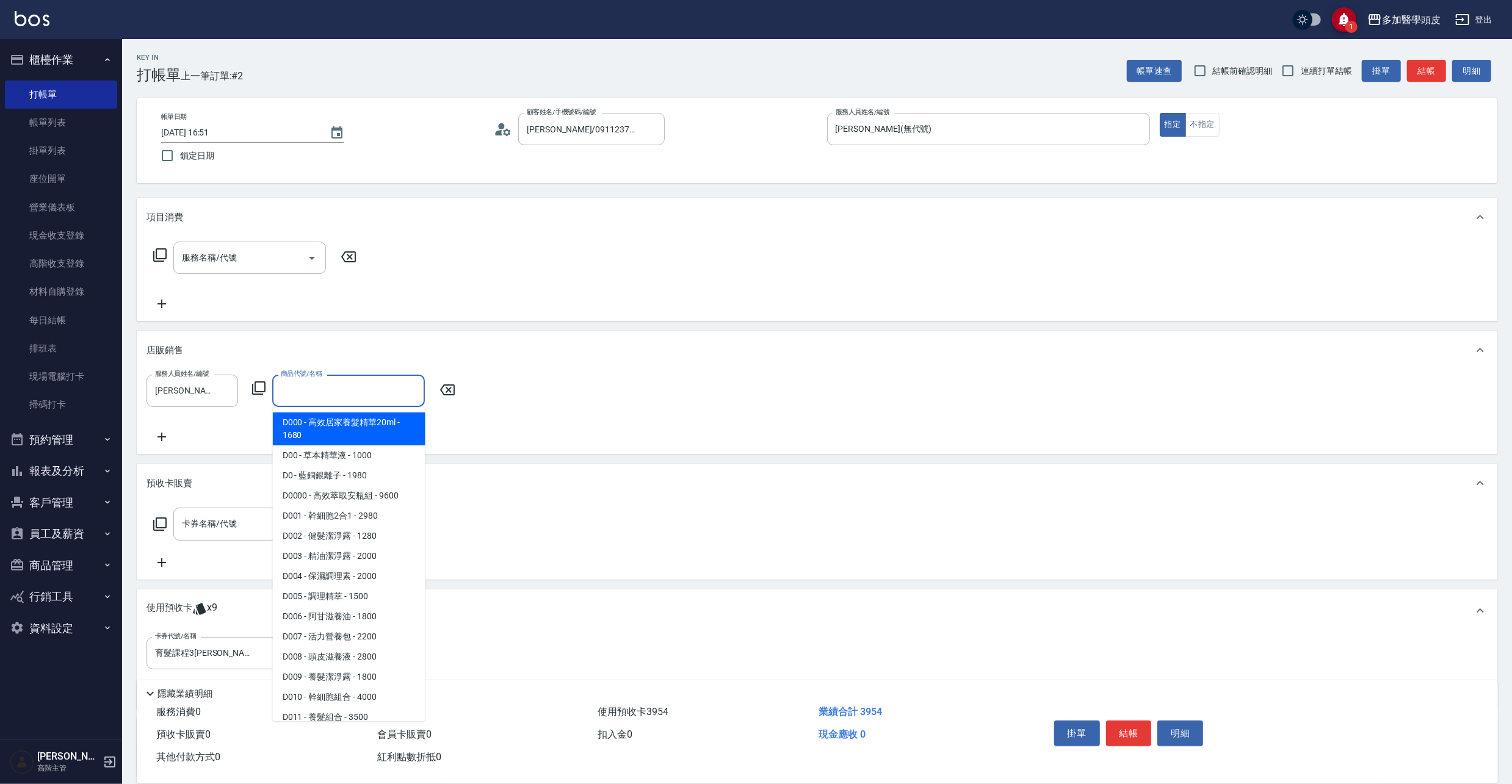 The height and width of the screenshot is (784, 1512). Describe the element at coordinates (349, 657) in the screenshot. I see `span: D008 - 頭皮滋養液 - 2800` at that location.